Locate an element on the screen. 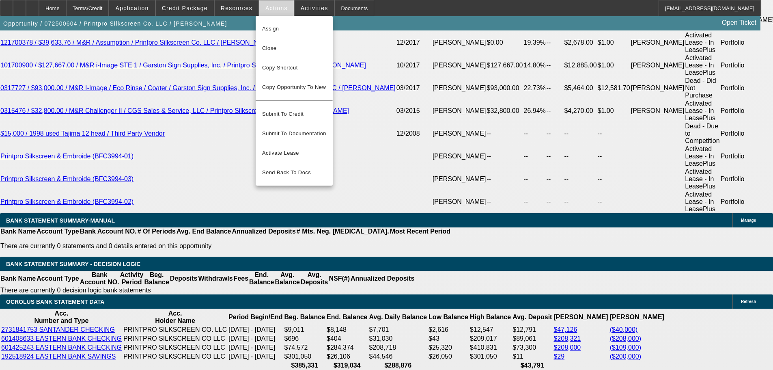 The height and width of the screenshot is (370, 773). span: Copy Opportunity To New is located at coordinates (294, 87).